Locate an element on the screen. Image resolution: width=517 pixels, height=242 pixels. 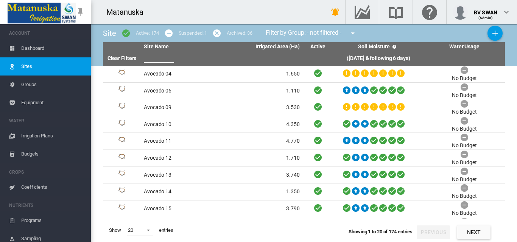
div: Site Id: 17436 is located at coordinates (122, 209).